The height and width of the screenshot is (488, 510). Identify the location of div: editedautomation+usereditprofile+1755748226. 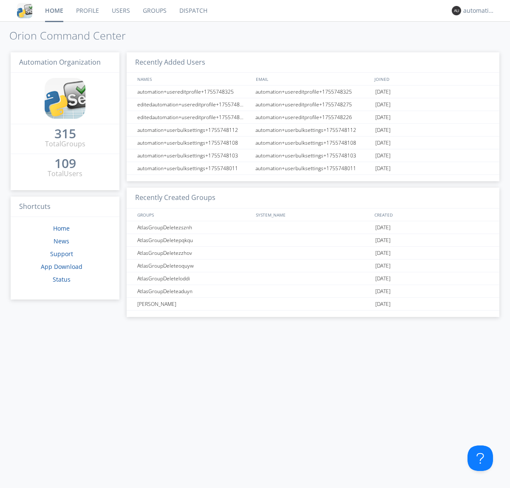
(194, 117).